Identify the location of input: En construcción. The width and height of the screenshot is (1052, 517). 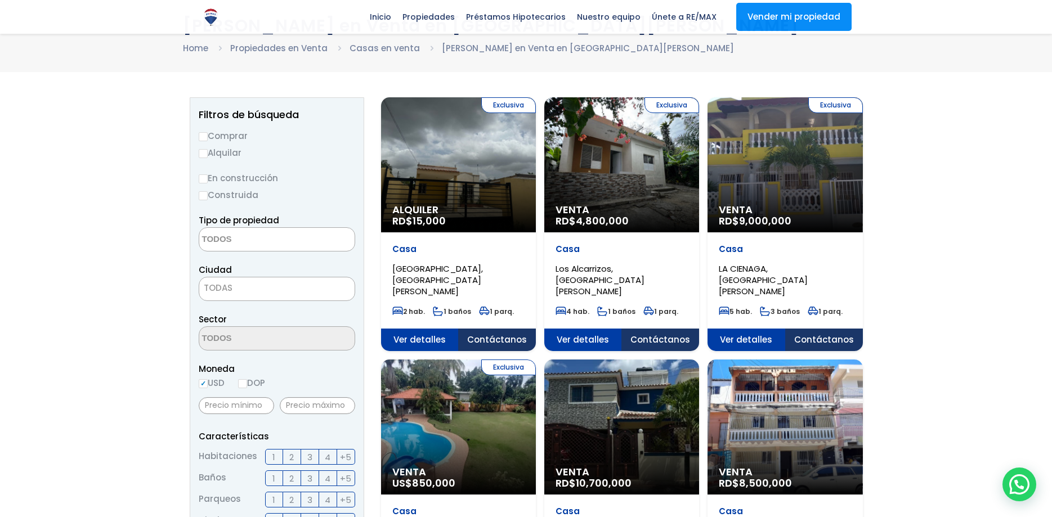
(203, 179).